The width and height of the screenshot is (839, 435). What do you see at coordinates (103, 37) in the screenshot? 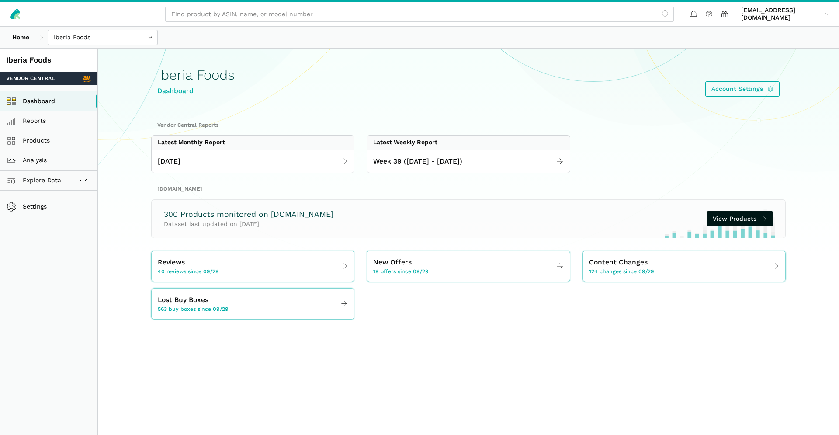
I see `input: Iberia Foods` at bounding box center [103, 37].